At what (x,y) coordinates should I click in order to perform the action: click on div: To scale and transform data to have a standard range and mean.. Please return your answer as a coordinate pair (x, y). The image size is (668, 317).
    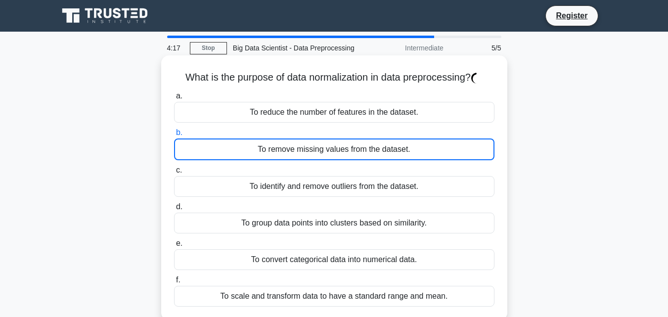
    Looking at the image, I should click on (334, 296).